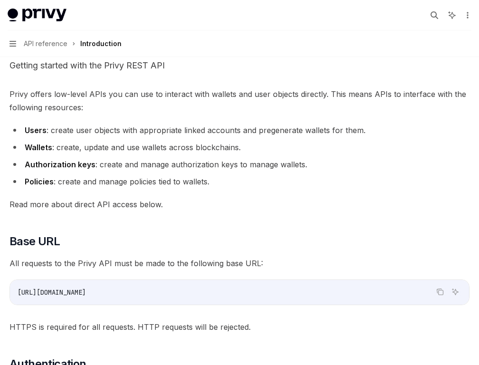 The height and width of the screenshot is (365, 479). I want to click on button: More actions, so click(467, 15).